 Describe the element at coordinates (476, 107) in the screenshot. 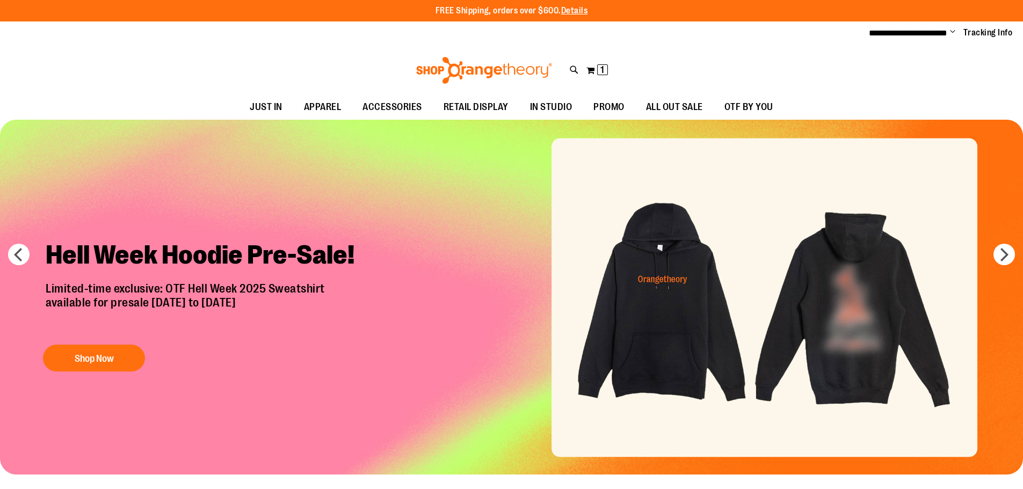

I see `span: RETAIL DISPLAY` at that location.